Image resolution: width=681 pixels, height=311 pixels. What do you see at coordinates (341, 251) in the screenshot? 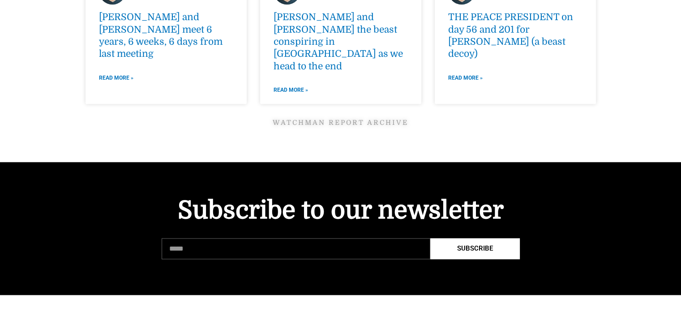
I see `form: New Form` at bounding box center [341, 251].